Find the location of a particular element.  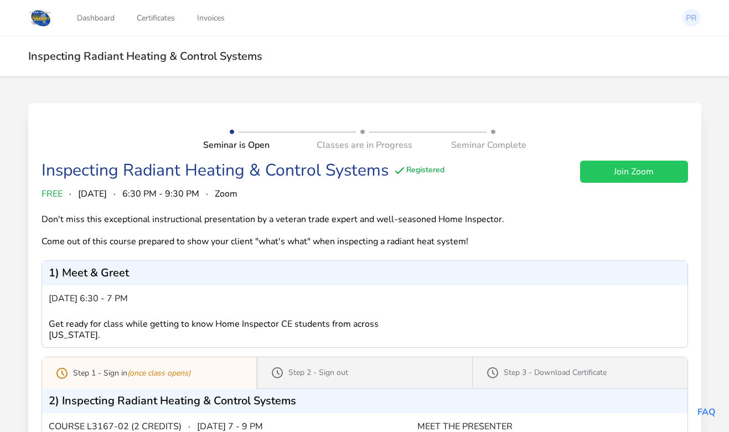

h2: Inspecting Radiant Heating & Control Systems is located at coordinates (365, 56).